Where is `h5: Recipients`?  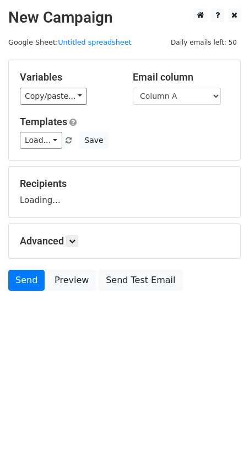
h5: Recipients is located at coordinates (125, 184).